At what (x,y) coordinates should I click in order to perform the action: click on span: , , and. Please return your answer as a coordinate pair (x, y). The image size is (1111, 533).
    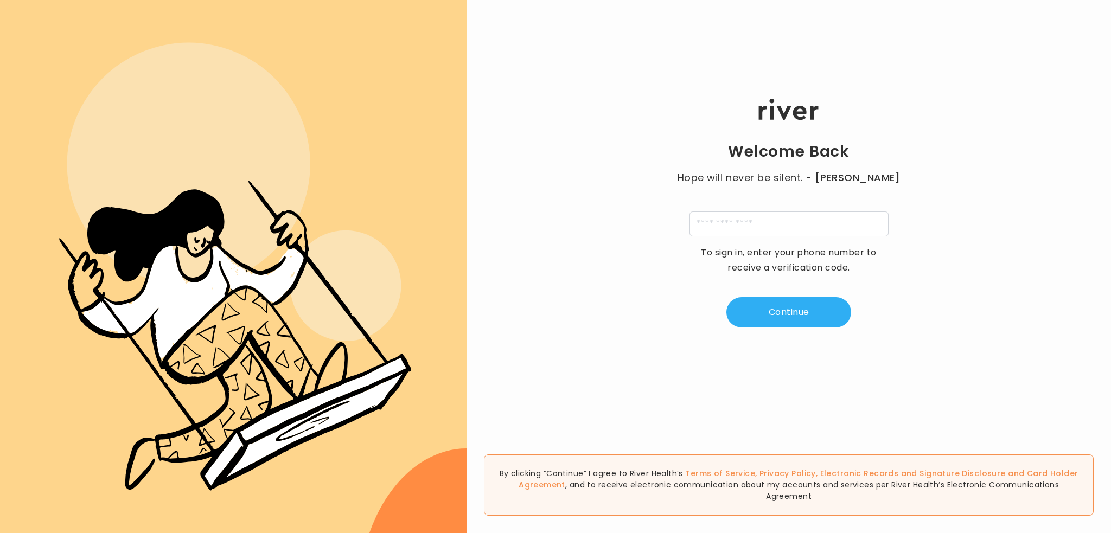
    Looking at the image, I should click on (798, 479).